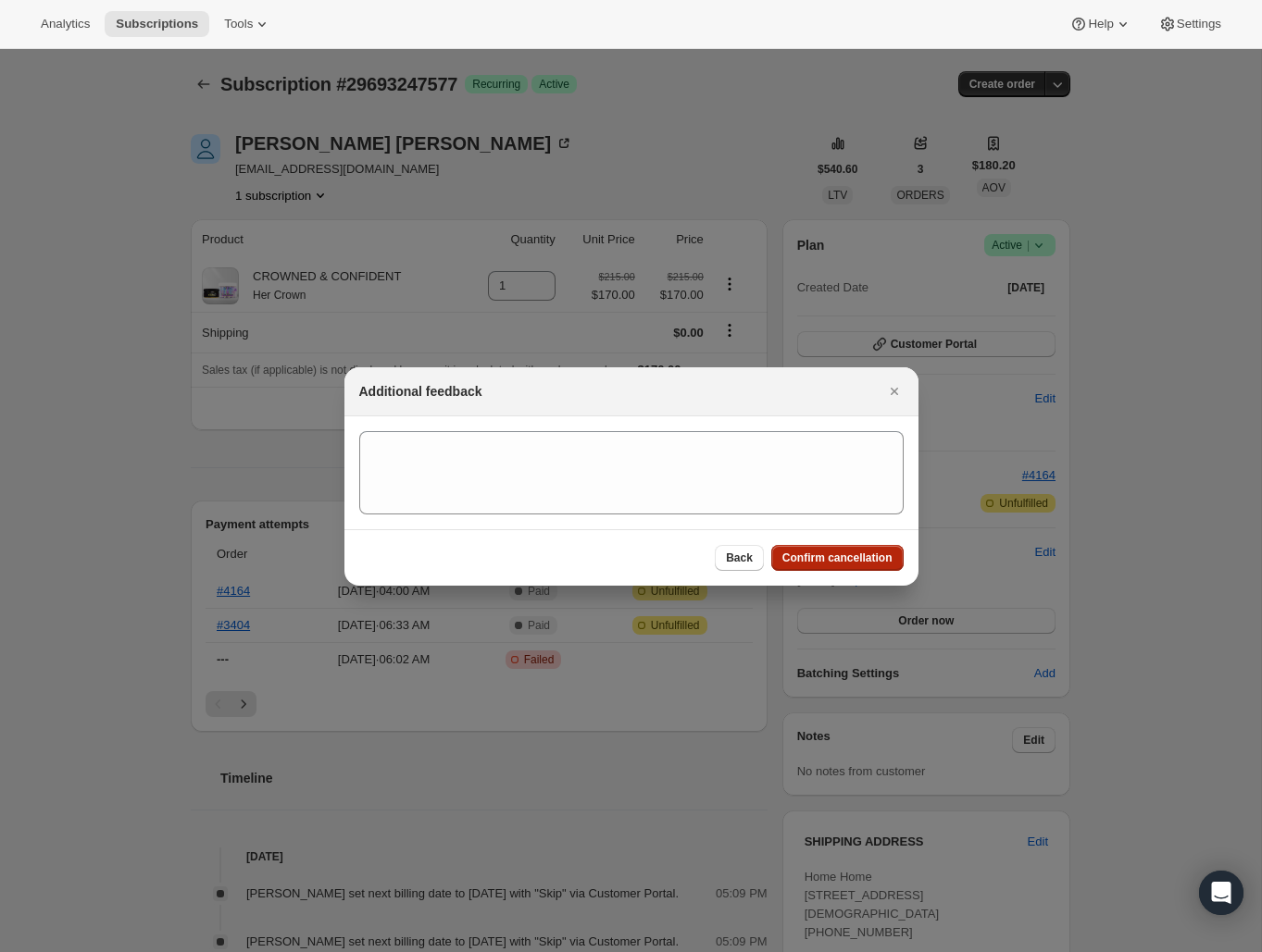  What do you see at coordinates (1190, 24) in the screenshot?
I see `button: Settings` at bounding box center [1190, 24].